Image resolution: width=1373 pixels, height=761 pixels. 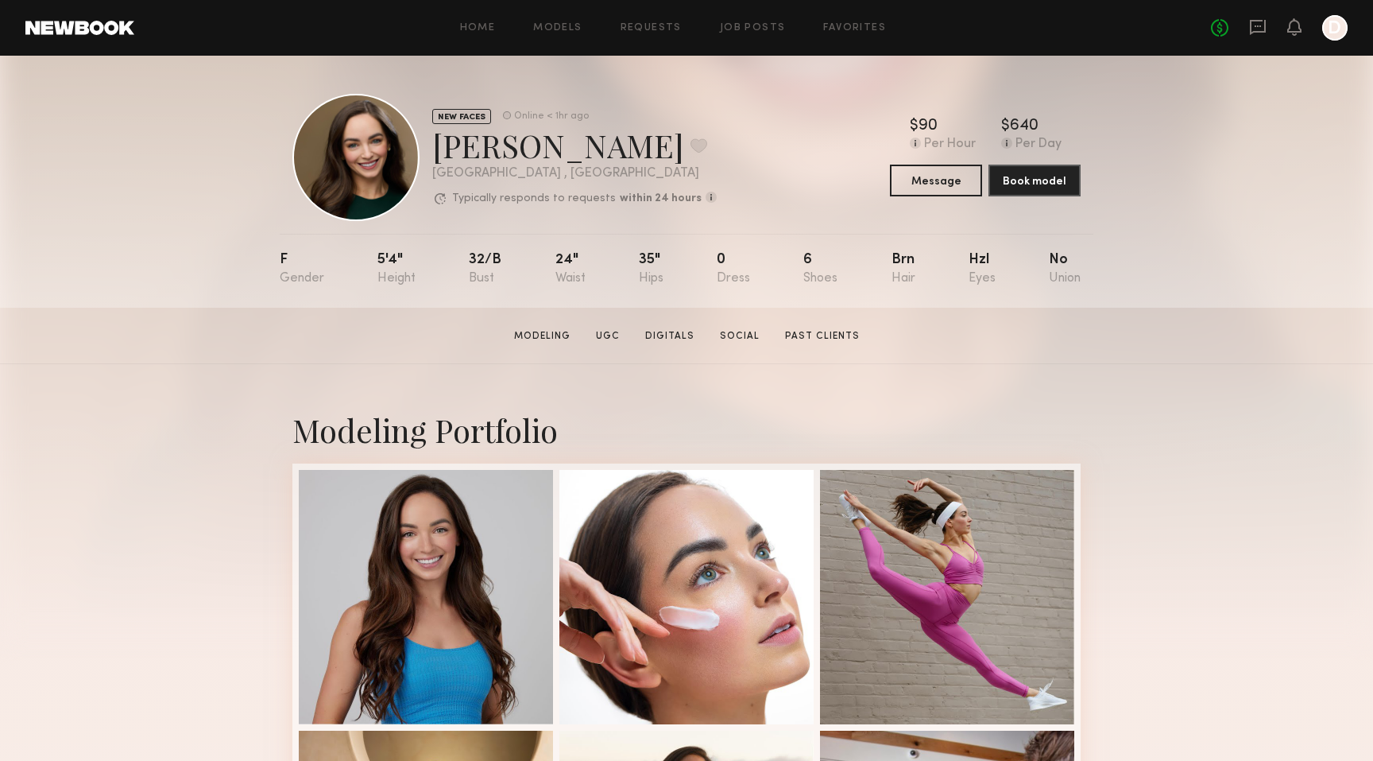 What do you see at coordinates (687, 429) in the screenshot?
I see `div: Modeling Portfolio` at bounding box center [687, 429].